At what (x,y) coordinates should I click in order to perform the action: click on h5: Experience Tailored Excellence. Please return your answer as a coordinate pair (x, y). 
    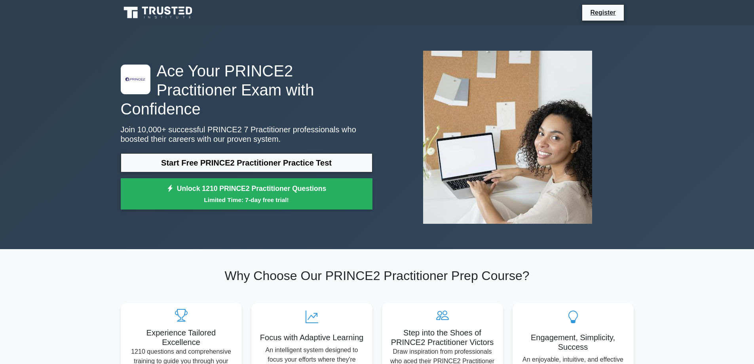
    Looking at the image, I should click on (181, 337).